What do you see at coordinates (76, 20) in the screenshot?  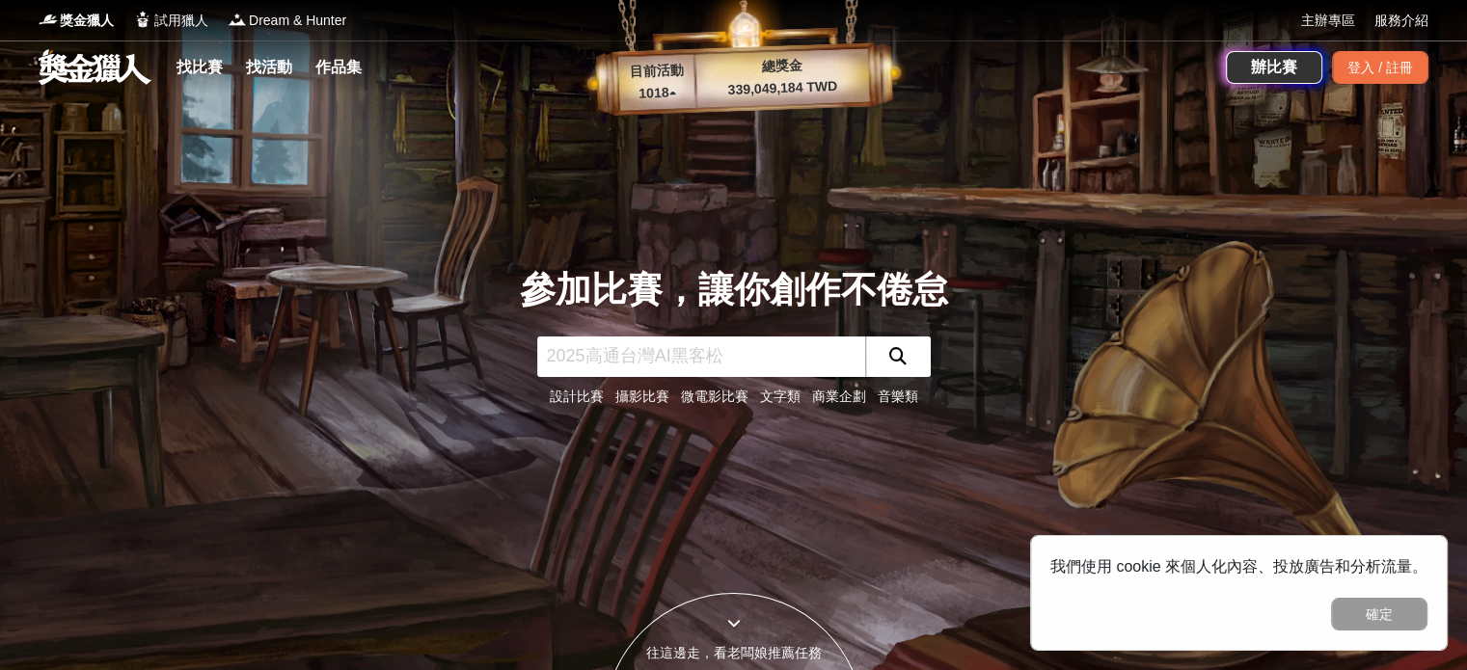 I see `a: Logo獎金獵人` at bounding box center [76, 20].